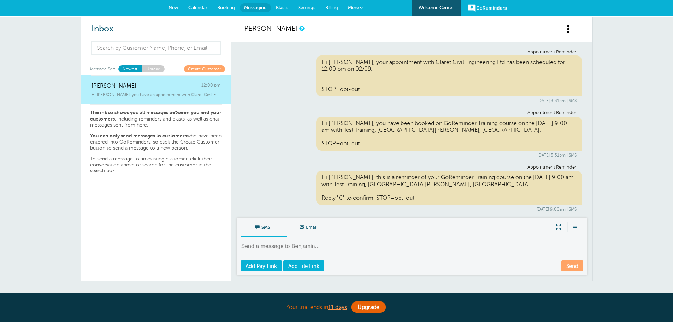 The height and width of the screenshot is (322, 673). Describe the element at coordinates (304, 266) in the screenshot. I see `a: Add File Link` at that location.